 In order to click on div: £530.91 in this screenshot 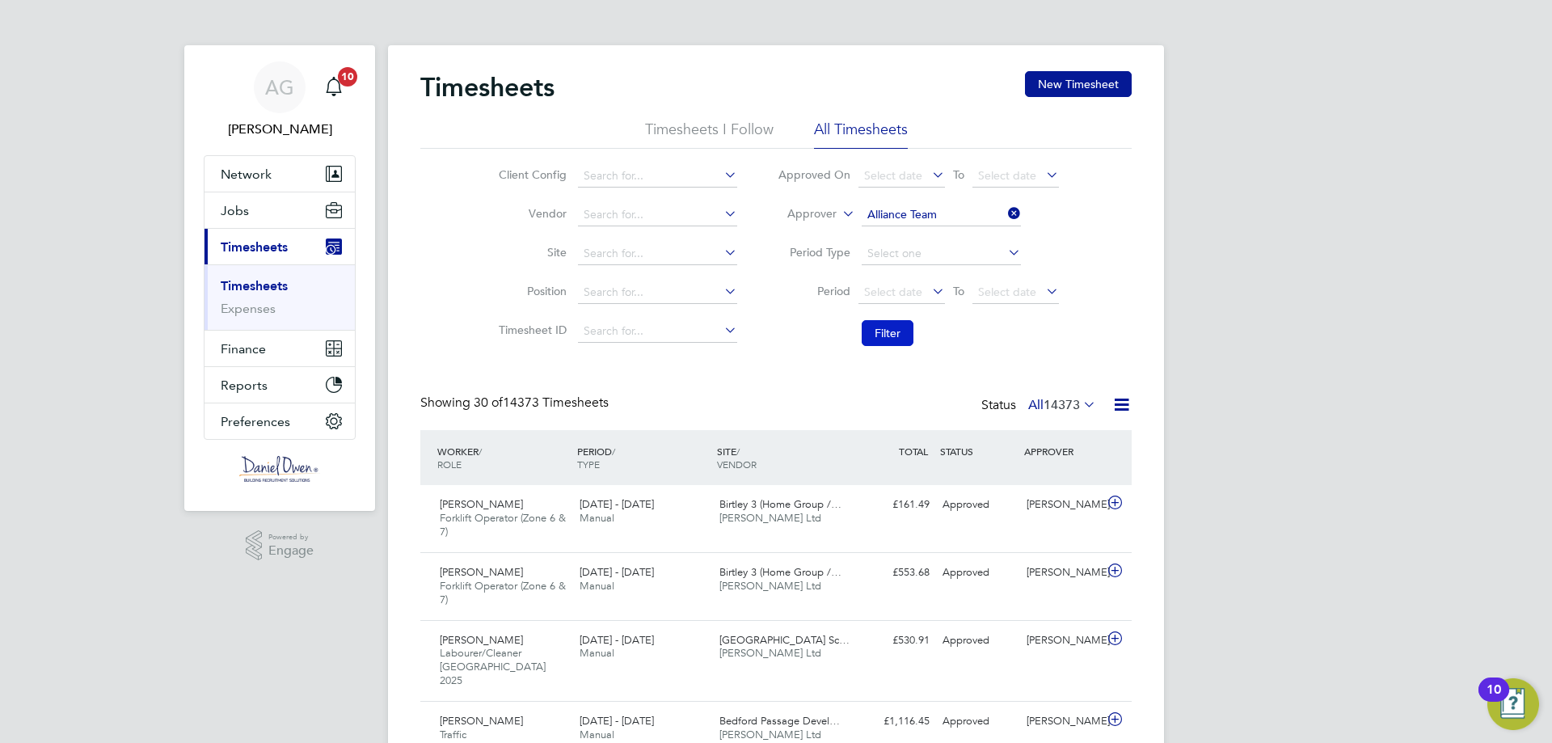, I will do `click(894, 640)`.